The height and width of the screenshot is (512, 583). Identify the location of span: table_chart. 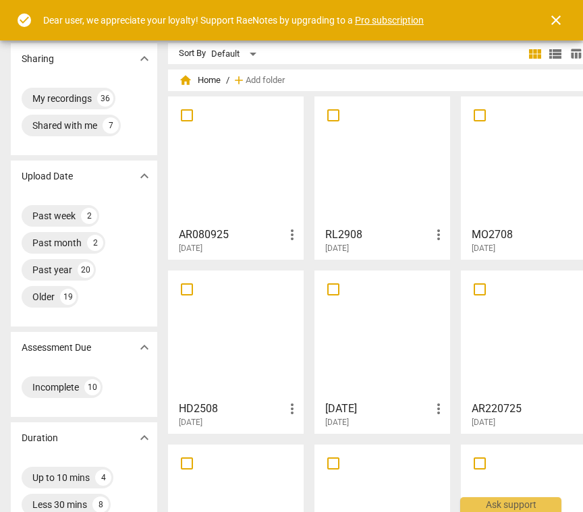
(576, 53).